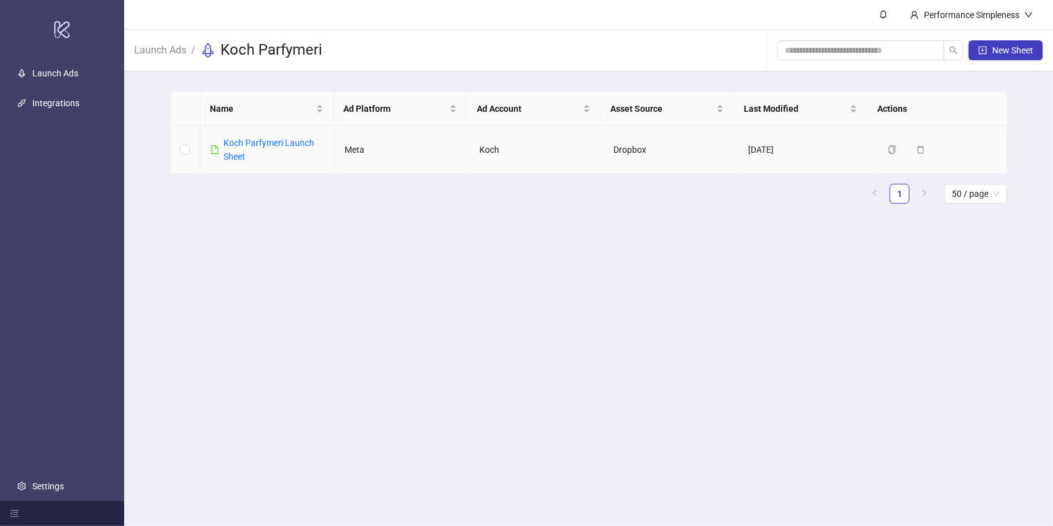  What do you see at coordinates (935, 109) in the screenshot?
I see `th: Actions` at bounding box center [935, 109].